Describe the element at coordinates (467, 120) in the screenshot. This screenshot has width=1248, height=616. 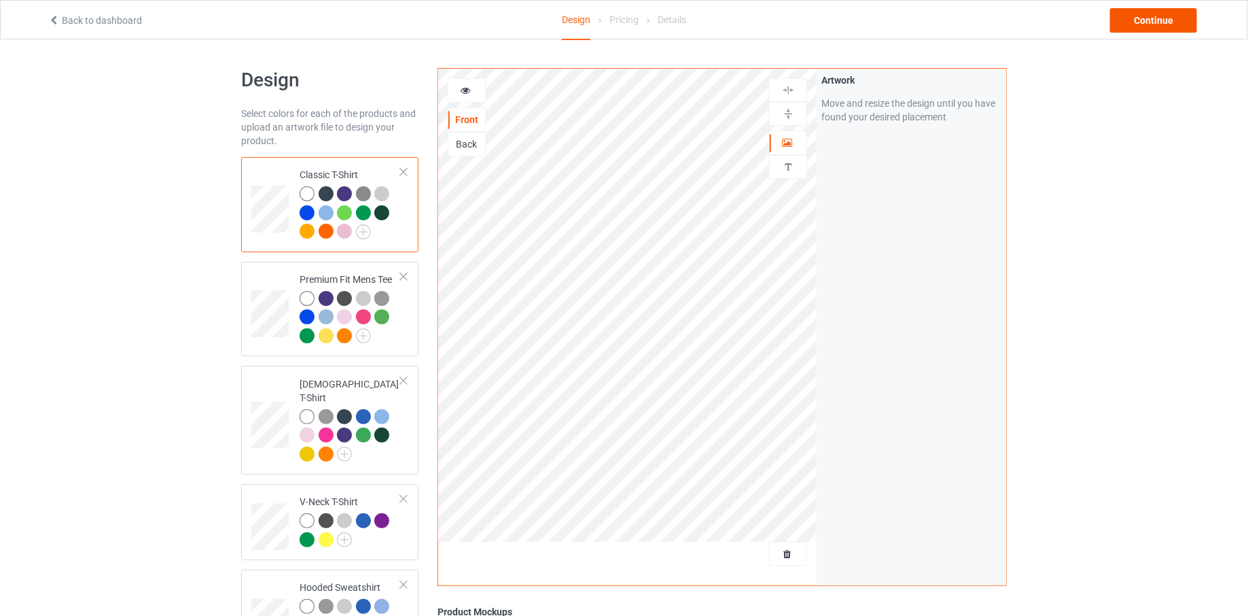
I see `div: Front` at that location.